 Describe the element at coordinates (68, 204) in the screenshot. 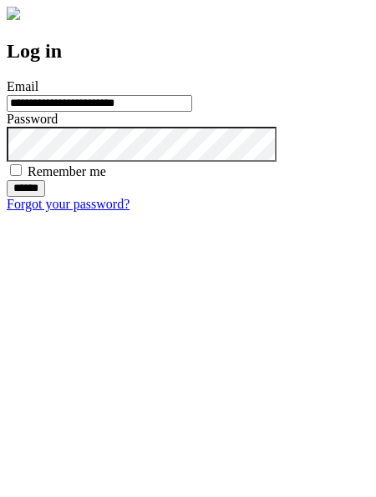

I see `a: Forgot your password?` at that location.